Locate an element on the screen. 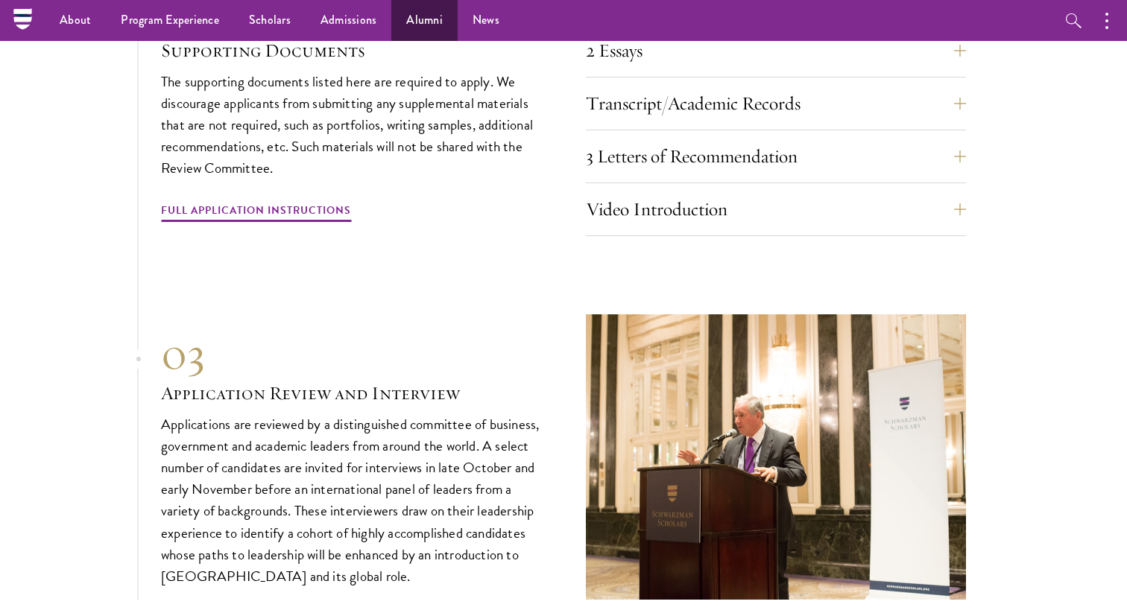 This screenshot has width=1127, height=613. button: Transcript/Academic Records is located at coordinates (776, 104).